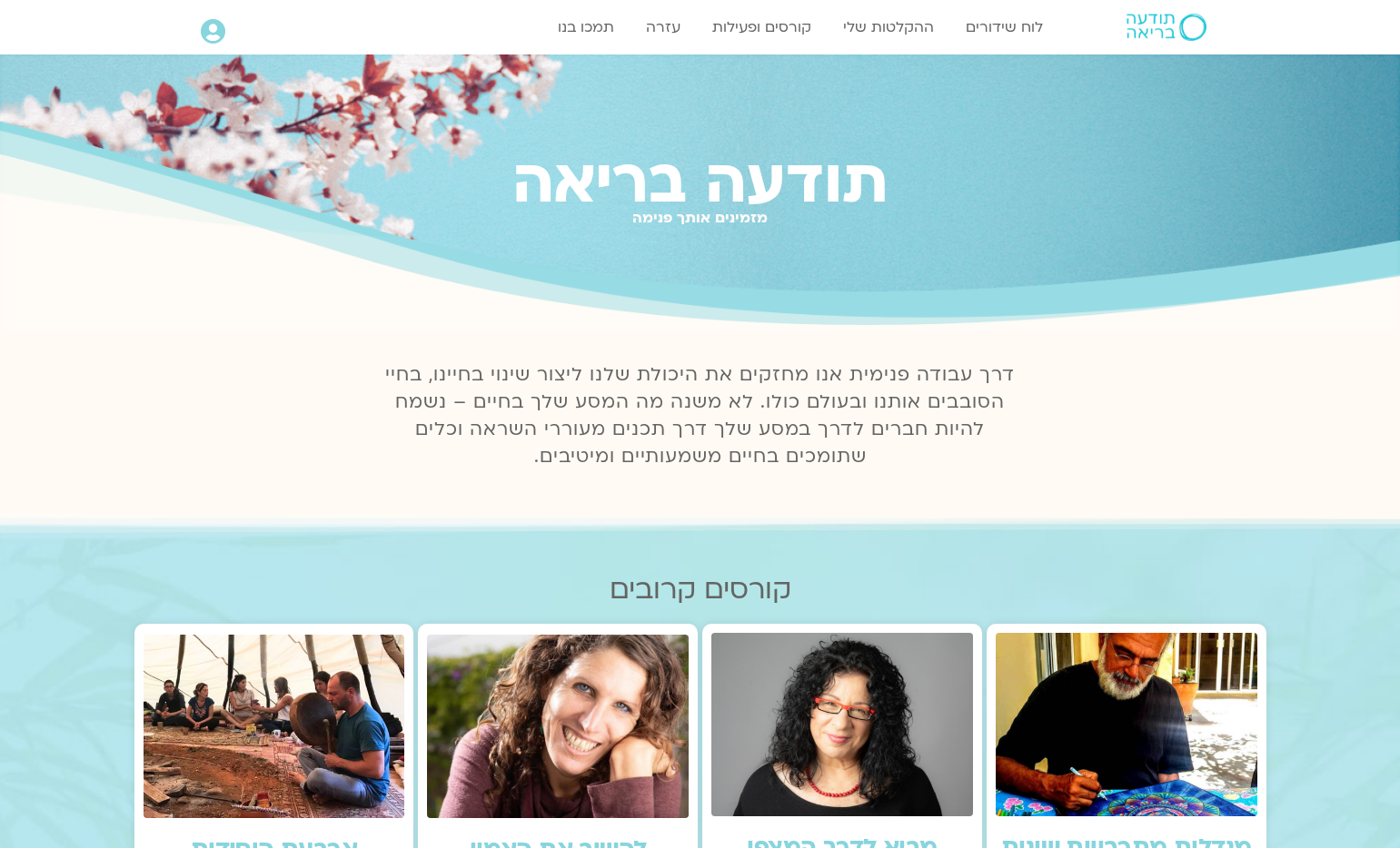 This screenshot has width=1400, height=848. I want to click on img: תודעה בריאה, so click(1166, 27).